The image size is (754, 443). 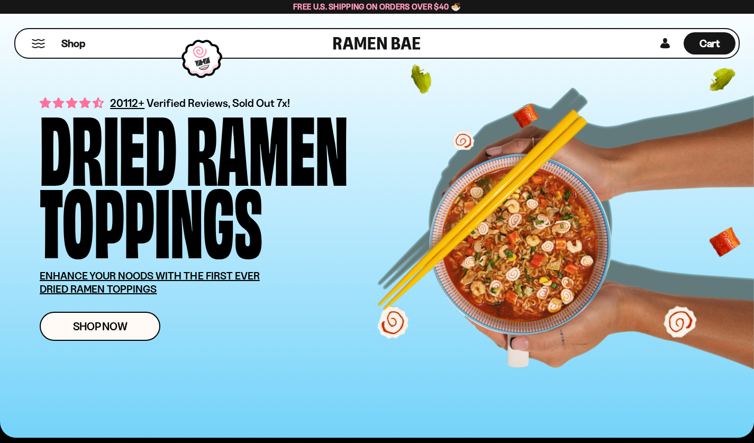 What do you see at coordinates (73, 43) in the screenshot?
I see `span: Shop` at bounding box center [73, 43].